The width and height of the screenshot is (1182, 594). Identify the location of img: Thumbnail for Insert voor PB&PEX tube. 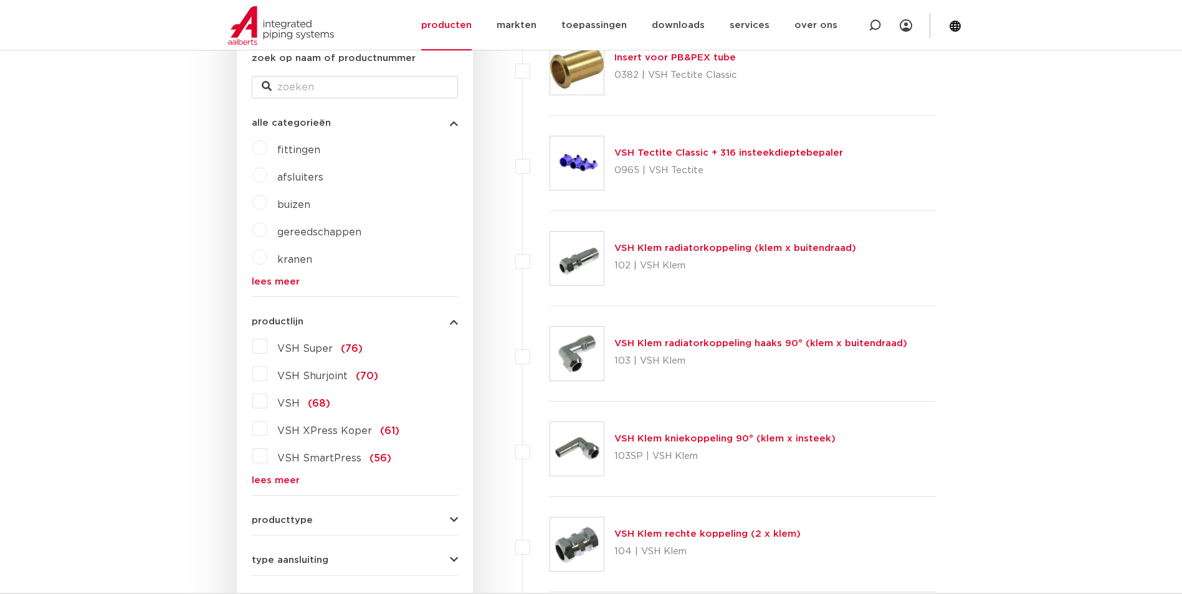
(577, 68).